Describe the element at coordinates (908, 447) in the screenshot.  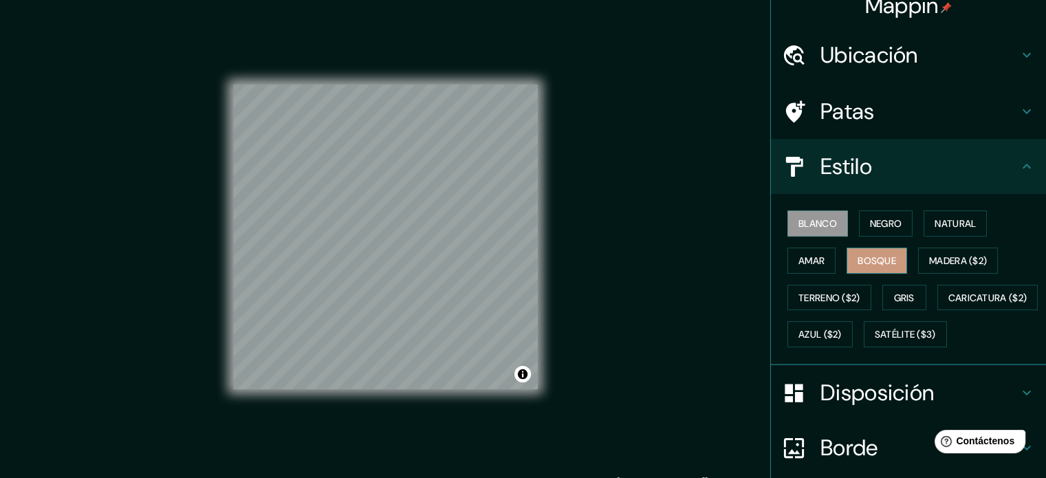
I see `div: Borde` at that location.